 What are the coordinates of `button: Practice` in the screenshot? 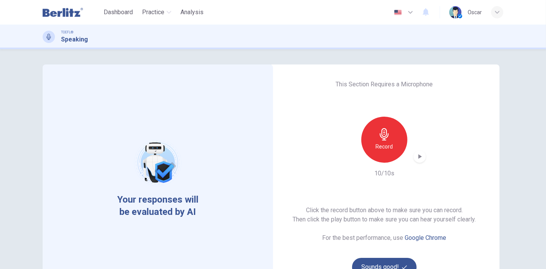 It's located at (157, 12).